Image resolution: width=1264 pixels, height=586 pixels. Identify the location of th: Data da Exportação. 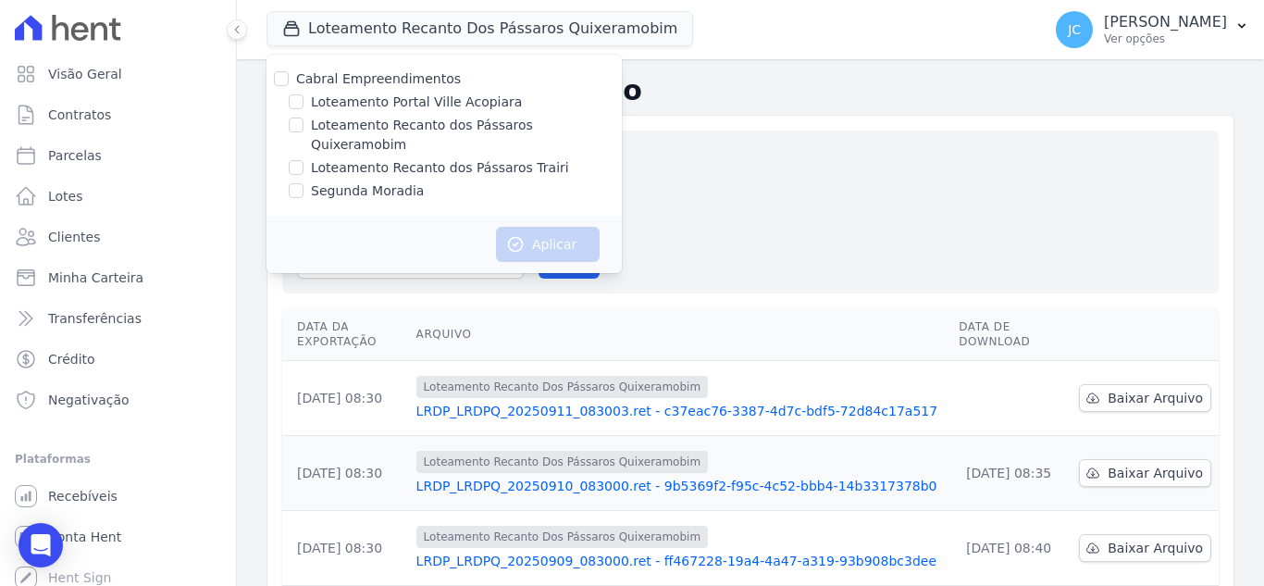
(345, 334).